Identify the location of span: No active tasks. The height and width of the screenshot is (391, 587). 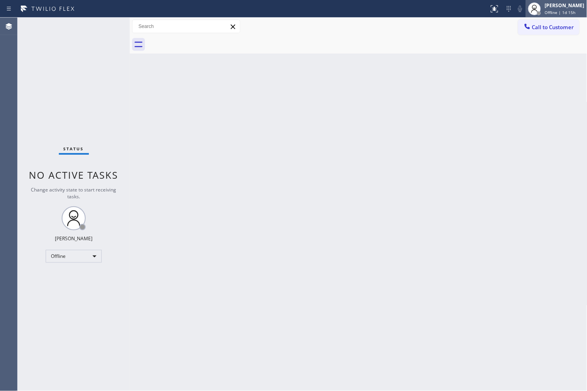
(74, 175).